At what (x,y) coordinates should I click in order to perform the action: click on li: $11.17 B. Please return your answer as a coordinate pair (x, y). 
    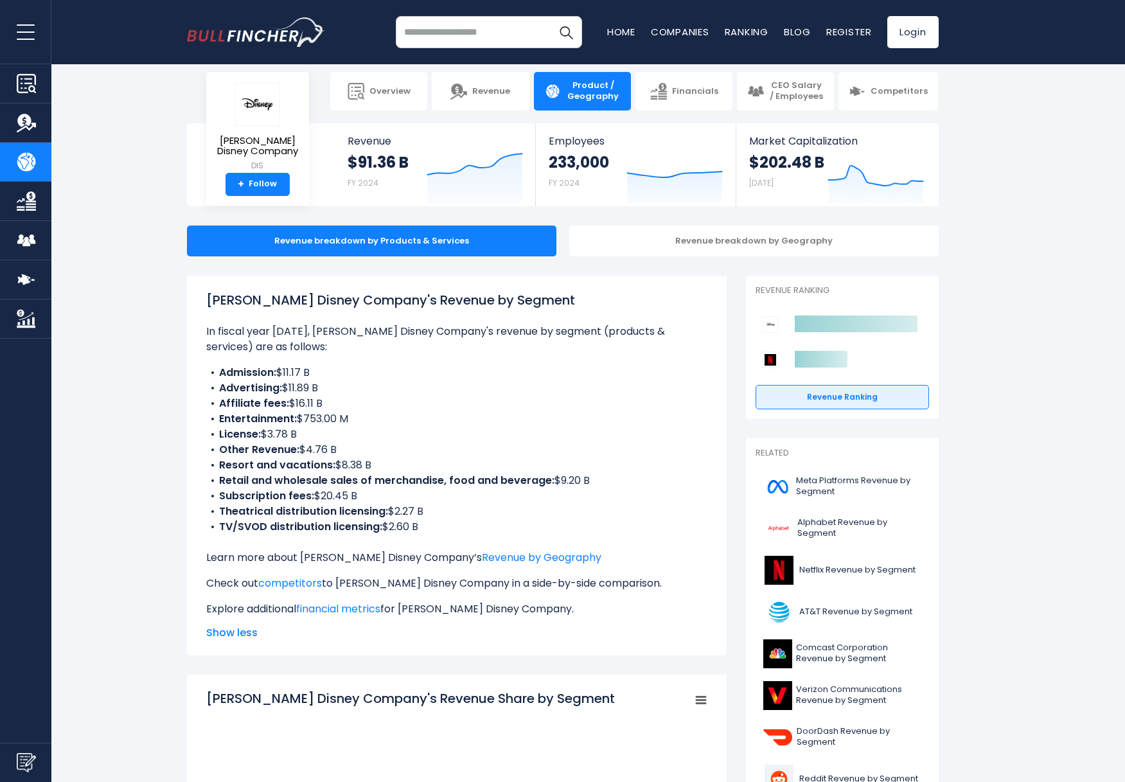
    Looking at the image, I should click on (457, 373).